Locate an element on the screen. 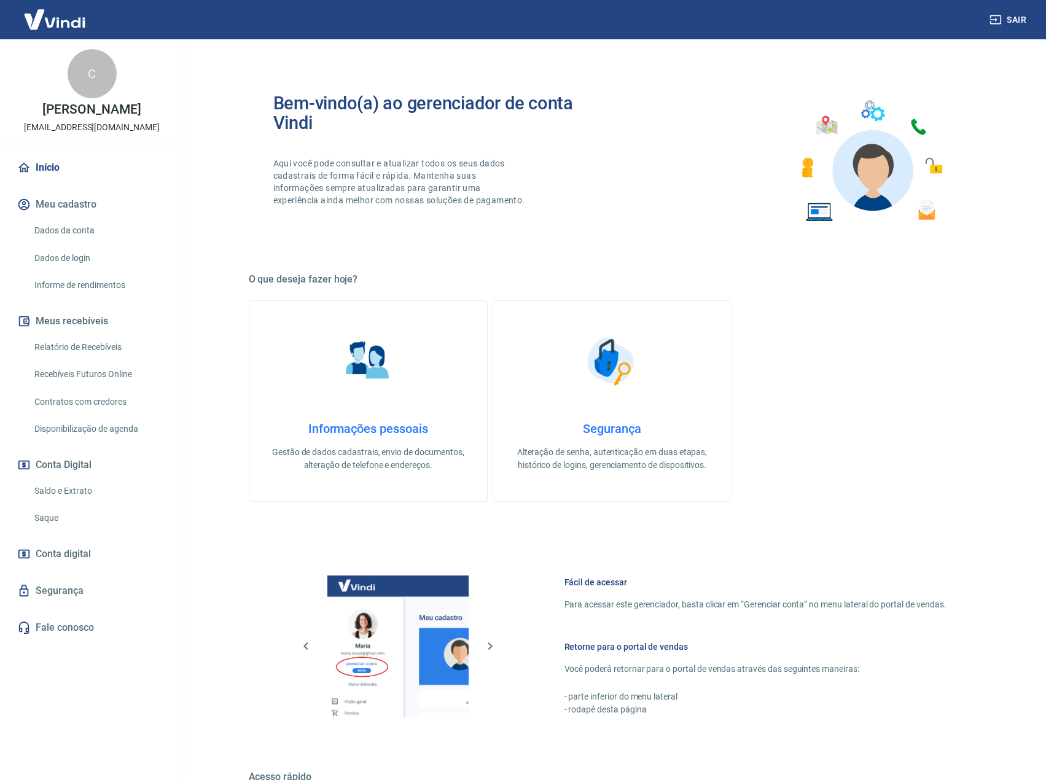 The image size is (1046, 780). a: Informações pessoaisInformações pessoaisGestão de dados cadastrais, envio de documentos, alteraçã... is located at coordinates (368, 401).